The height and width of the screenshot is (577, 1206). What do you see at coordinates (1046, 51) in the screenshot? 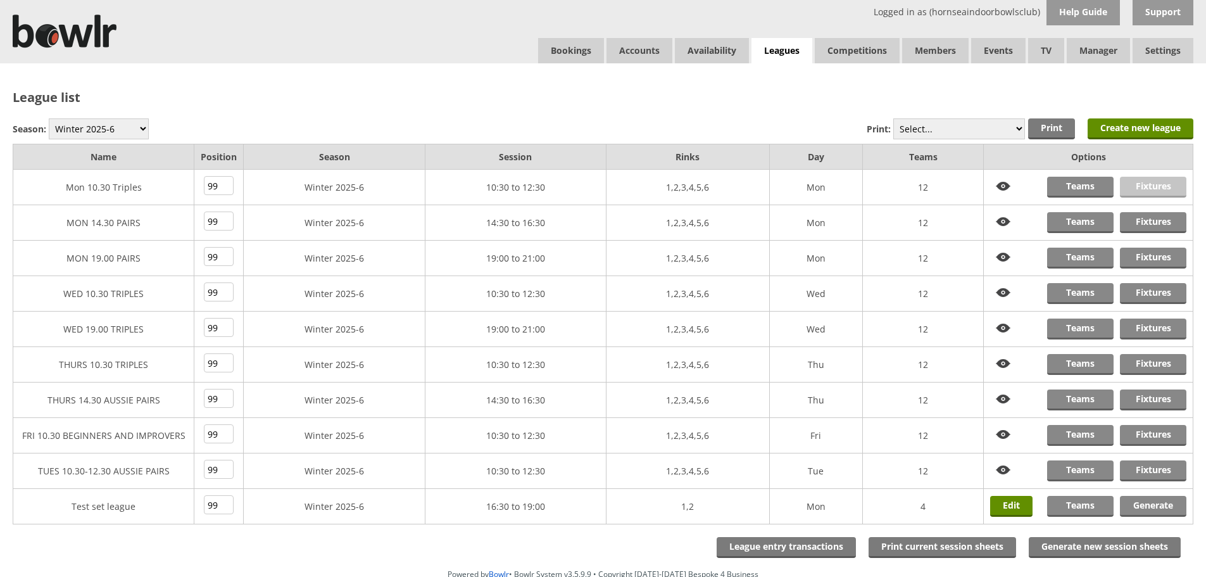
I see `span: TV` at bounding box center [1046, 51].